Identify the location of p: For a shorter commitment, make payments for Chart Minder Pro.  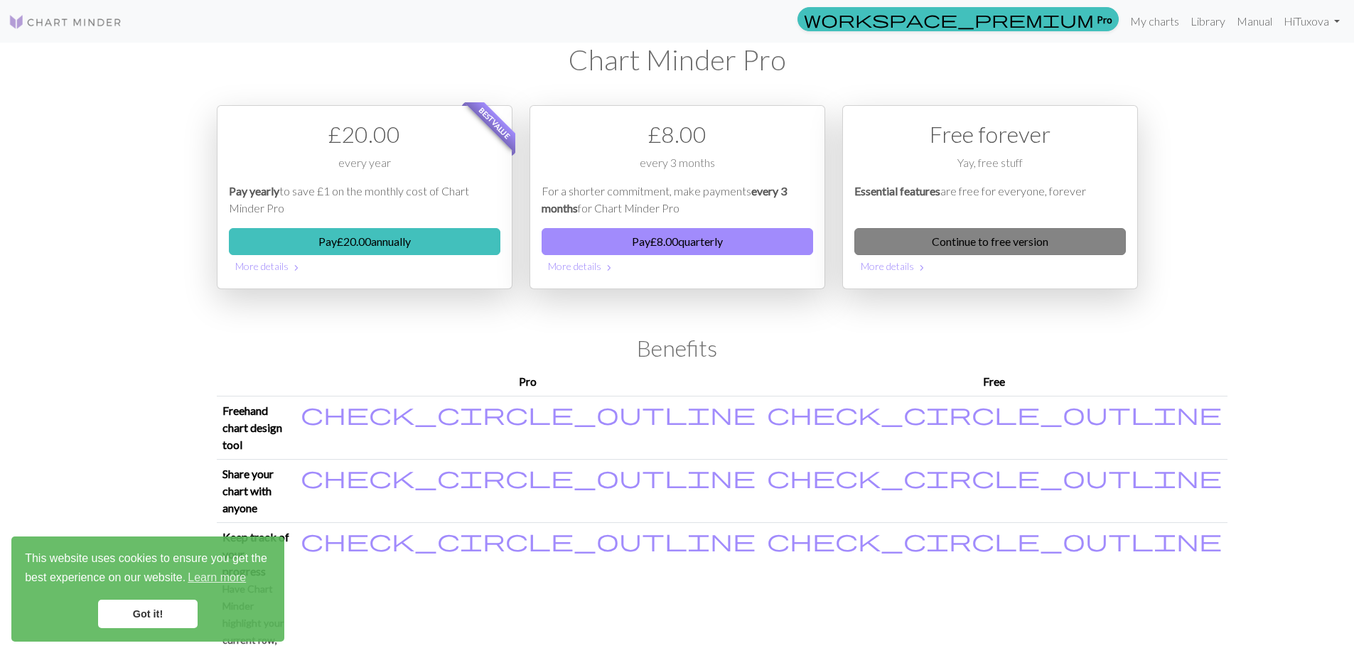
(678, 200).